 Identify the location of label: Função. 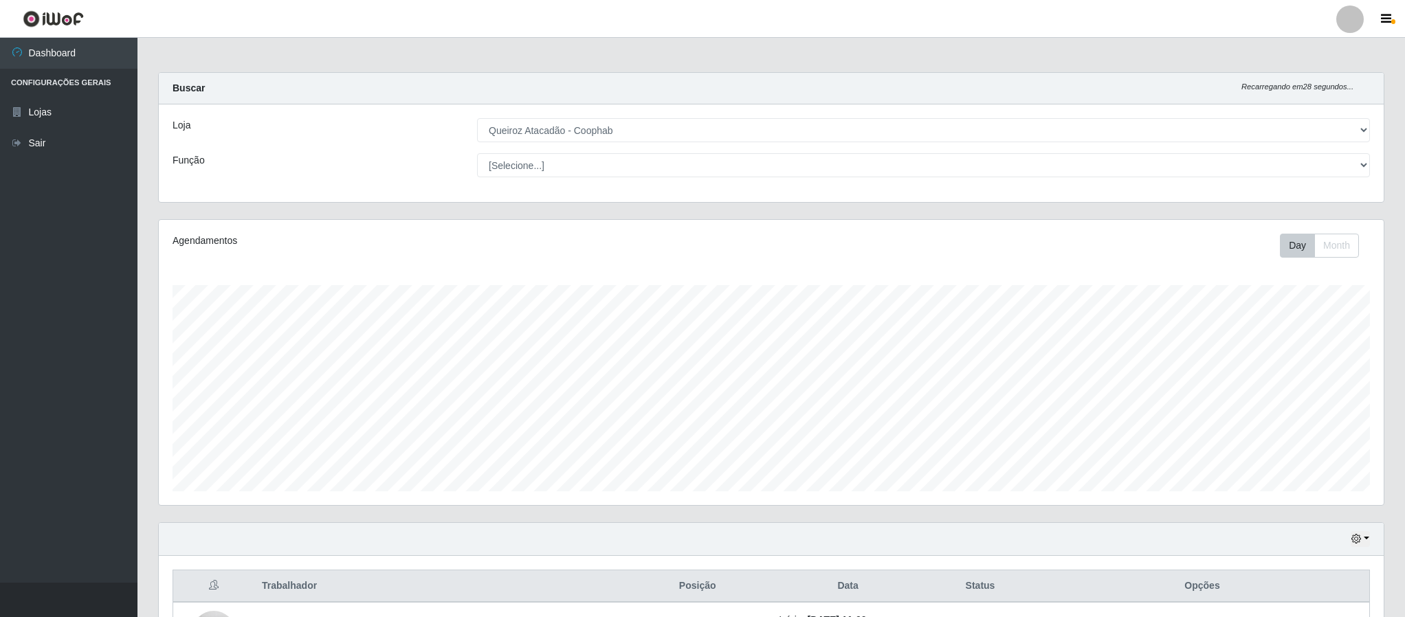
(188, 160).